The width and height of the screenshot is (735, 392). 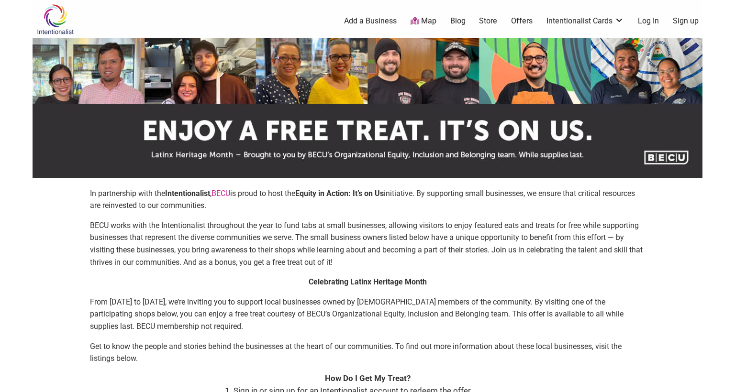 I want to click on a: Offers, so click(x=522, y=21).